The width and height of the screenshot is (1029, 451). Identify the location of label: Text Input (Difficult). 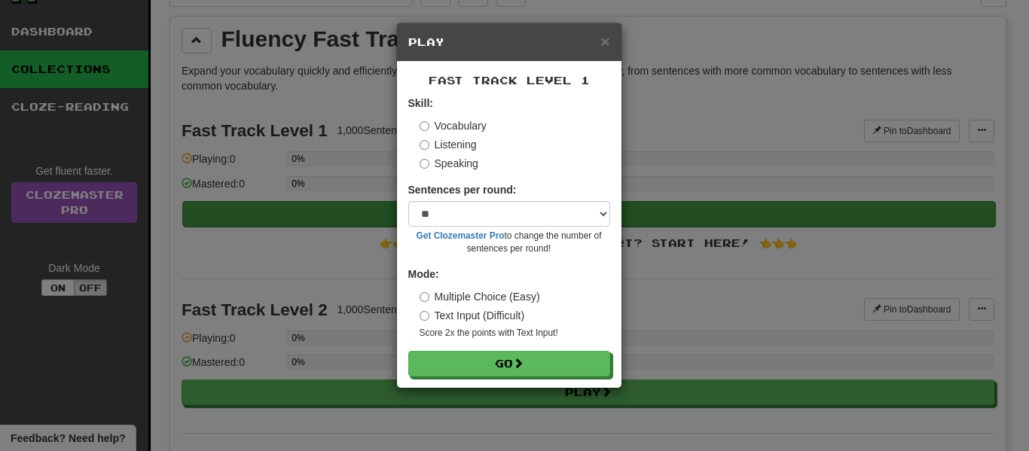
(472, 316).